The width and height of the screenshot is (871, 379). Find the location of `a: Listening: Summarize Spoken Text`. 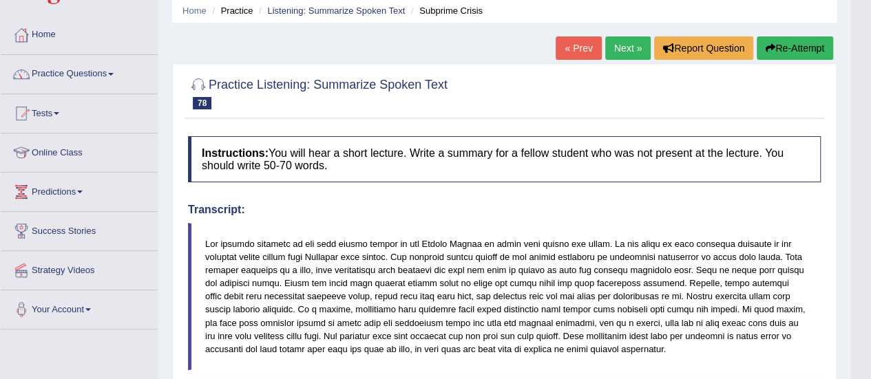

a: Listening: Summarize Spoken Text is located at coordinates (336, 10).